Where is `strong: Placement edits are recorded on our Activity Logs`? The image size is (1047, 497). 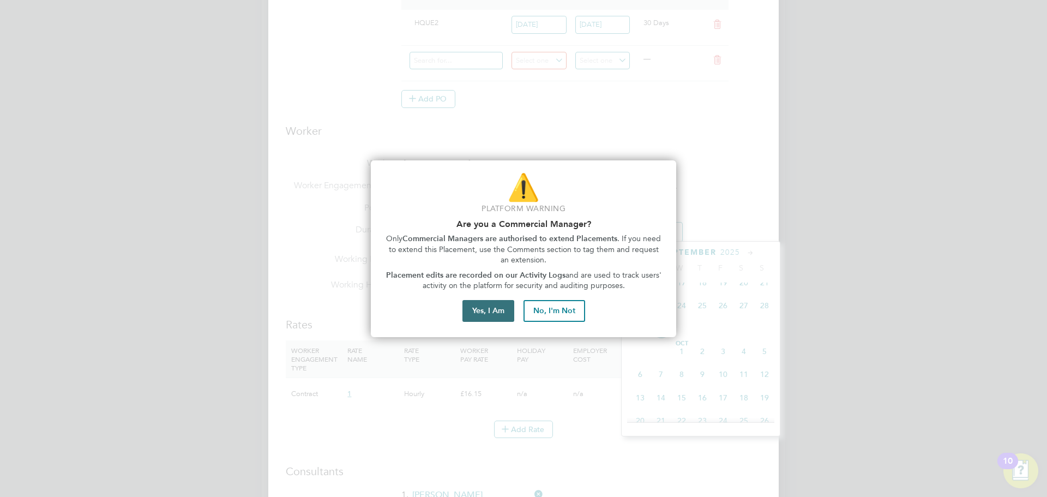 strong: Placement edits are recorded on our Activity Logs is located at coordinates (475, 275).